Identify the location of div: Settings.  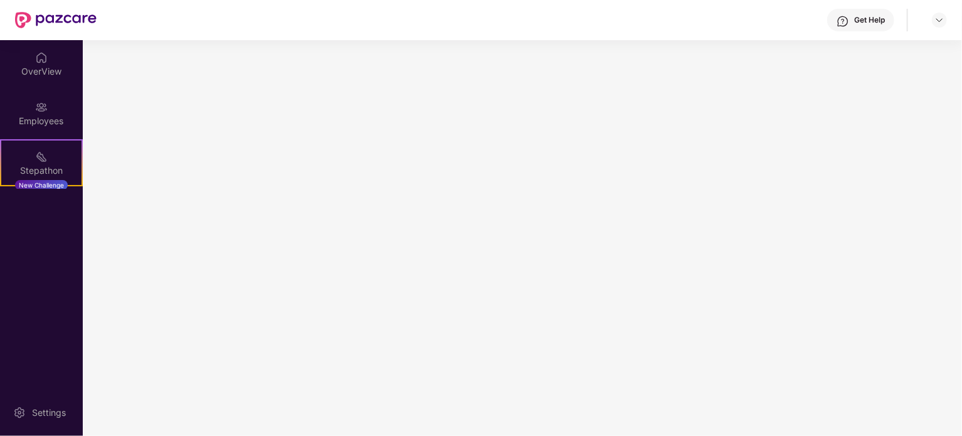
(49, 412).